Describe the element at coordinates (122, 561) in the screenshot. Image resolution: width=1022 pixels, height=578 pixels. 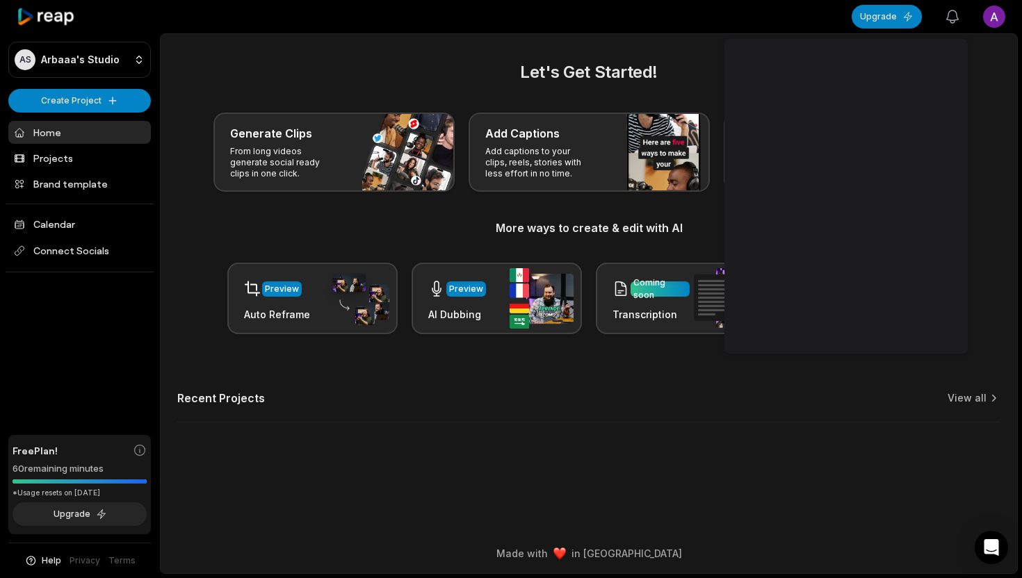
I see `a: Terms` at that location.